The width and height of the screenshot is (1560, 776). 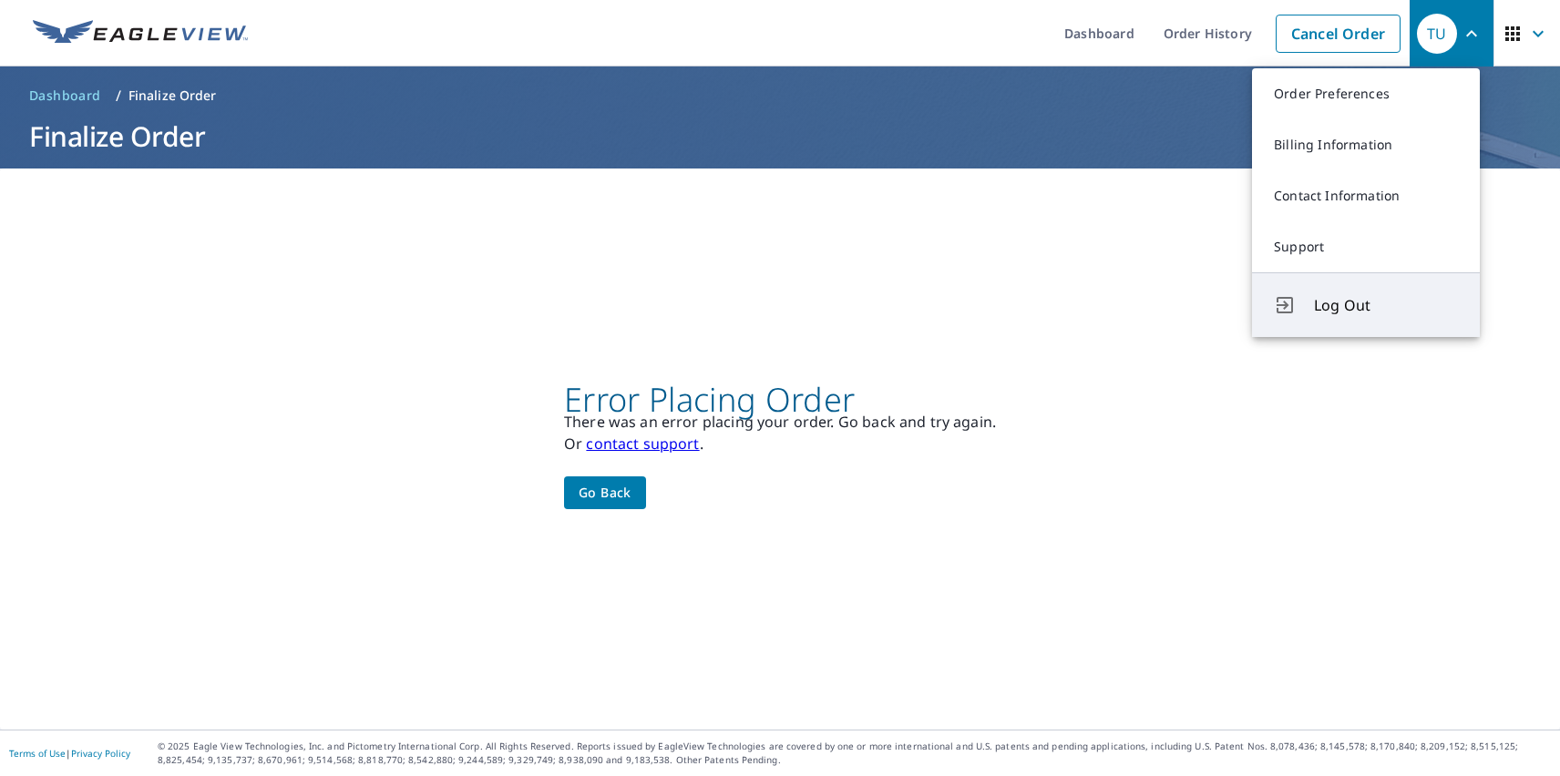 I want to click on a: contact support, so click(x=642, y=444).